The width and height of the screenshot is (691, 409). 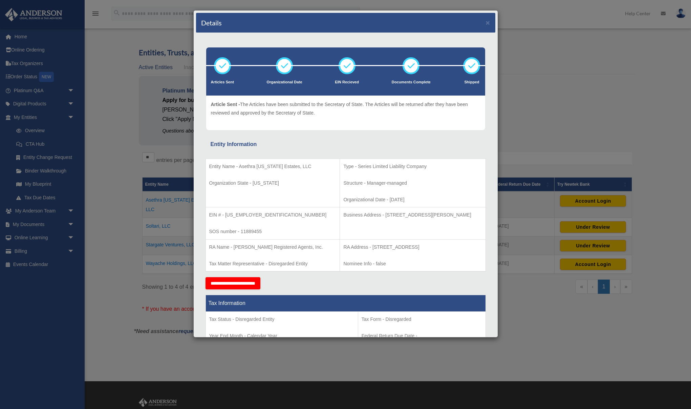 I want to click on p: The Articles have been submitted to the Secretary of State. The Articles will be returned after t..., so click(x=346, y=108).